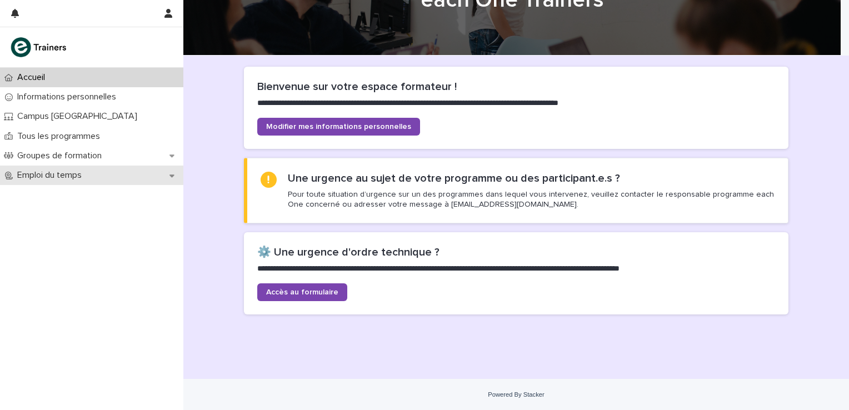  What do you see at coordinates (516, 395) in the screenshot?
I see `a: Powered By Stacker` at bounding box center [516, 395].